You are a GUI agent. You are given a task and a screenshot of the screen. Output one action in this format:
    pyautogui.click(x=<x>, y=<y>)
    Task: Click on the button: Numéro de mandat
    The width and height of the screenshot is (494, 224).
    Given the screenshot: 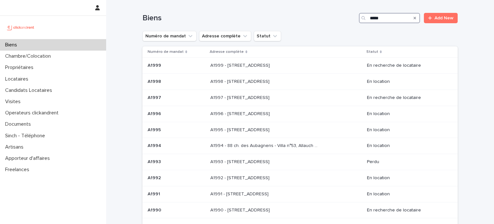 What is the action you would take?
    pyautogui.click(x=169, y=36)
    